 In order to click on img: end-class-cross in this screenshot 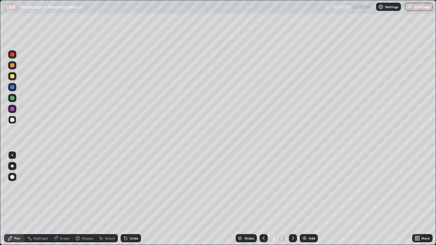, I will do `click(411, 7)`.